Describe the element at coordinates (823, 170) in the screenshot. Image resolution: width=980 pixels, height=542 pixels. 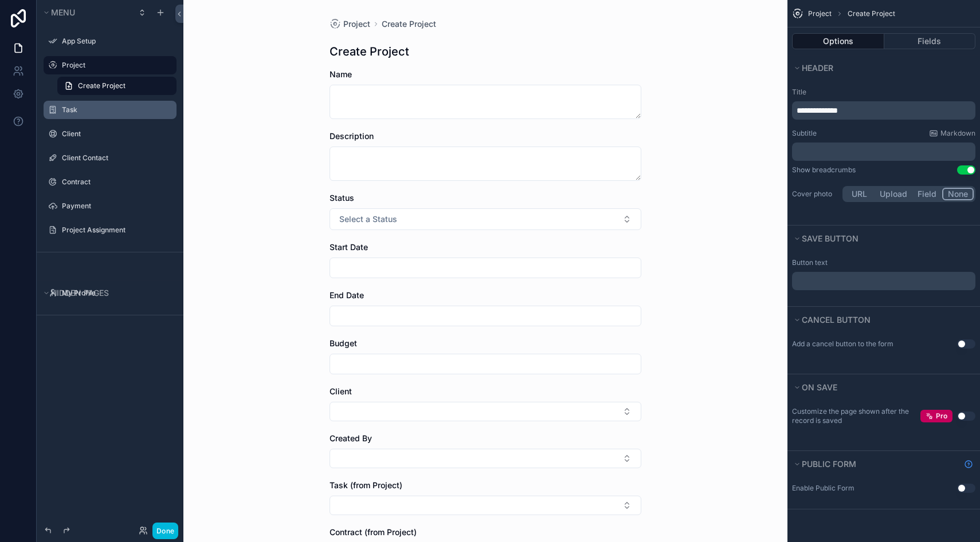
I see `div: Show breadcrumbs` at that location.